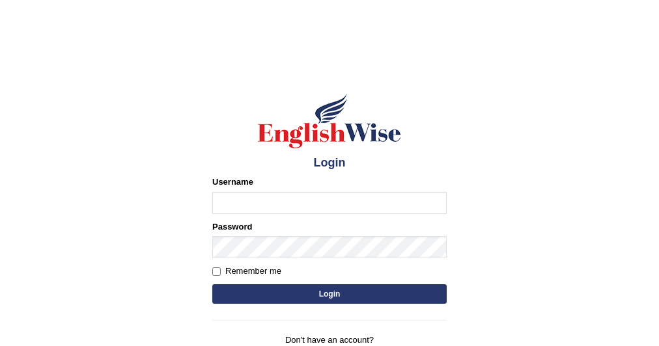 The height and width of the screenshot is (346, 659). Describe the element at coordinates (247, 271) in the screenshot. I see `label: Remember me` at that location.